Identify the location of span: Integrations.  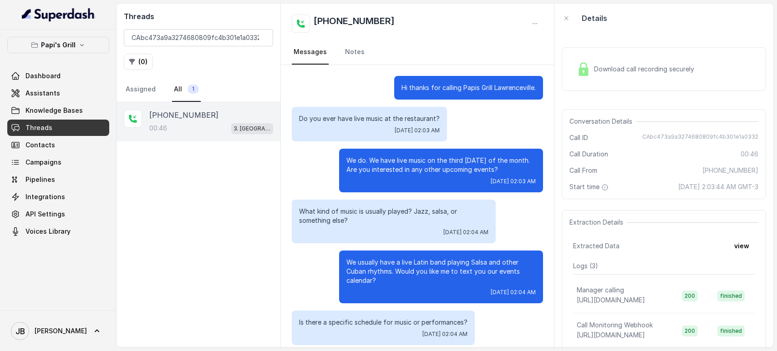
(45, 197).